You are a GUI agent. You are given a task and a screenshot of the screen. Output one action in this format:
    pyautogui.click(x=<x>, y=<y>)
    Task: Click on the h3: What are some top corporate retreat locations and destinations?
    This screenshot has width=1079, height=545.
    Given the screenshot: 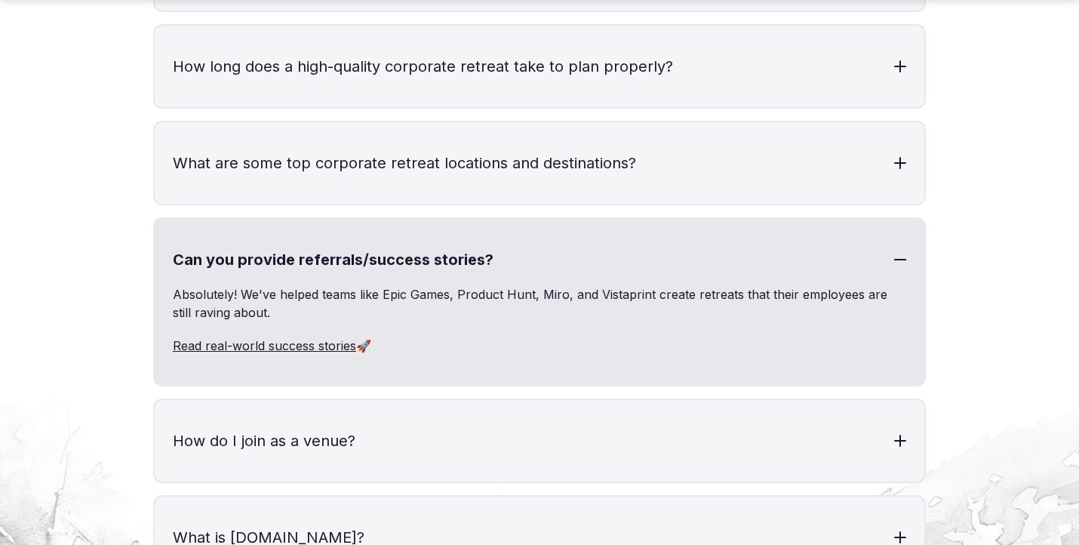 What is the action you would take?
    pyautogui.click(x=539, y=163)
    